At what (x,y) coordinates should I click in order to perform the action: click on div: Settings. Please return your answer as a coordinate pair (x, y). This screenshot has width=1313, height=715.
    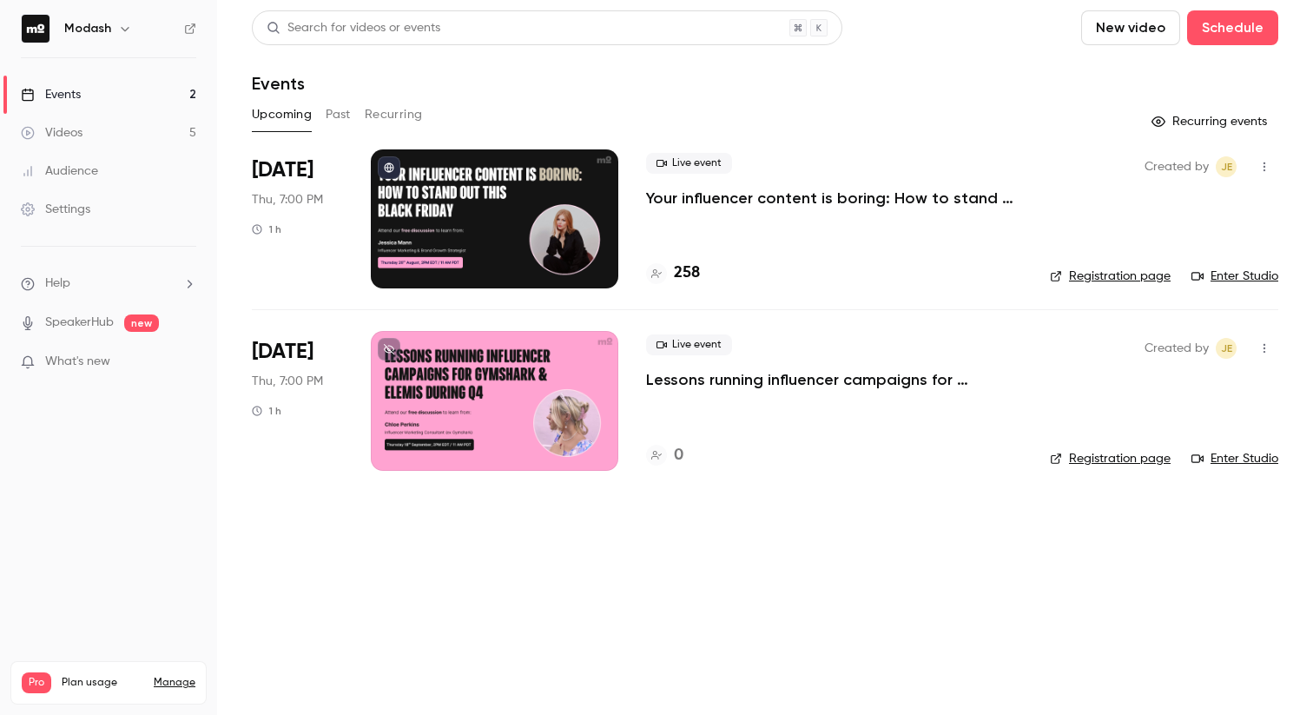
    Looking at the image, I should click on (56, 209).